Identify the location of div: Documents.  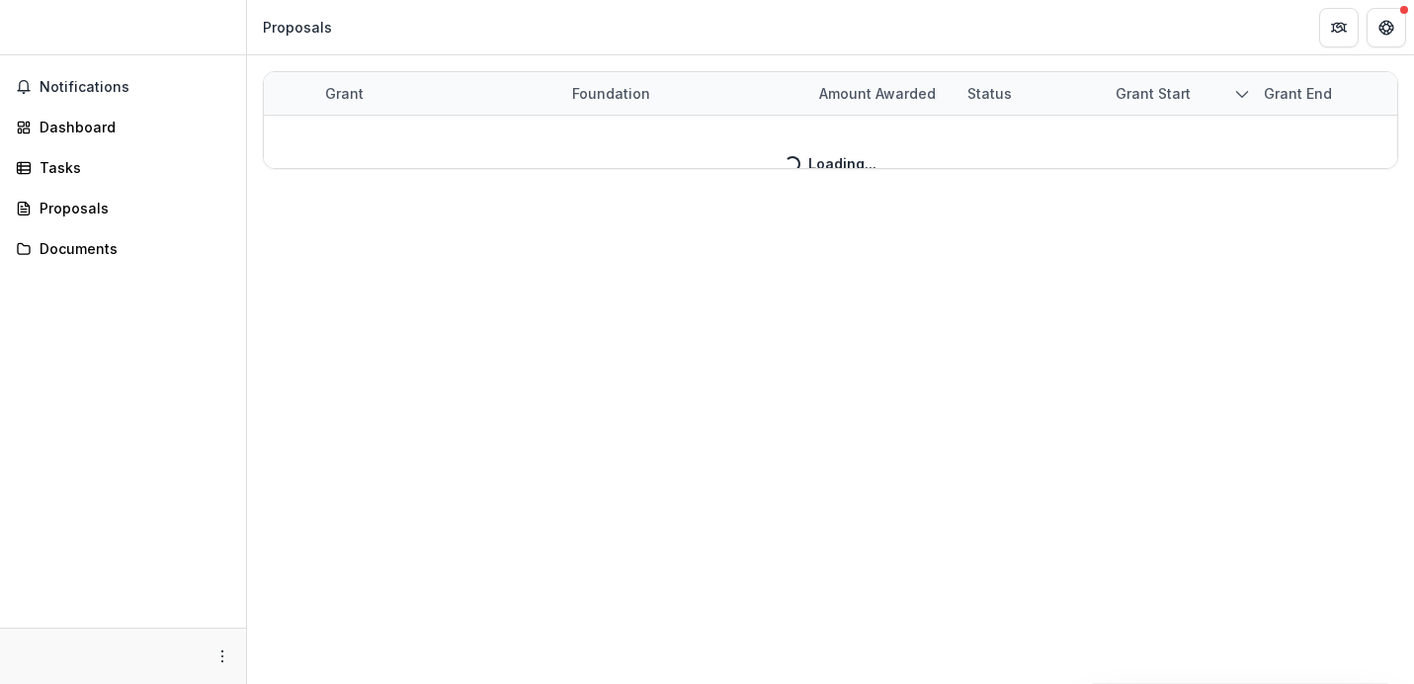
(130, 248).